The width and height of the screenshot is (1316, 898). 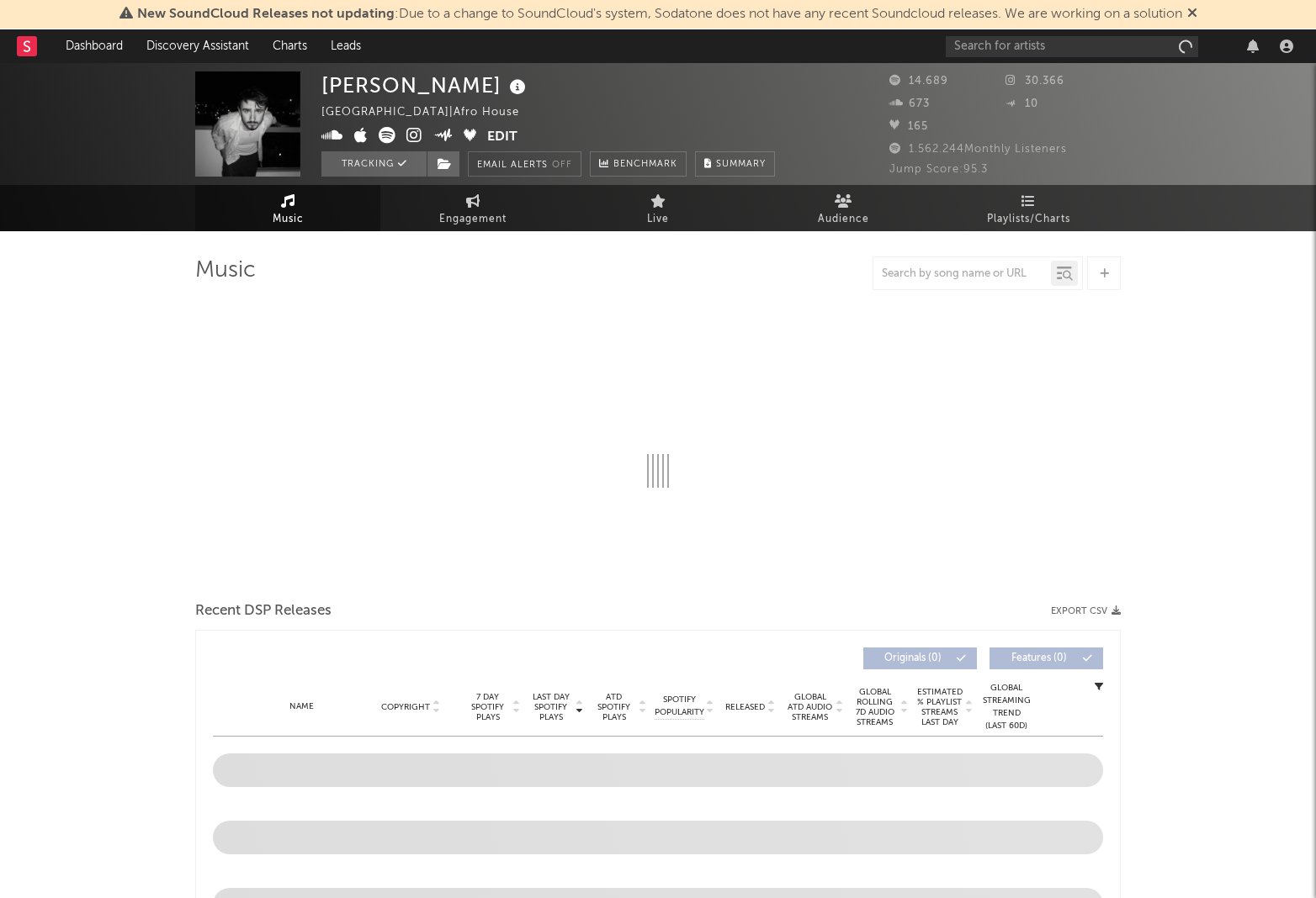 I want to click on div: Name, so click(x=301, y=707).